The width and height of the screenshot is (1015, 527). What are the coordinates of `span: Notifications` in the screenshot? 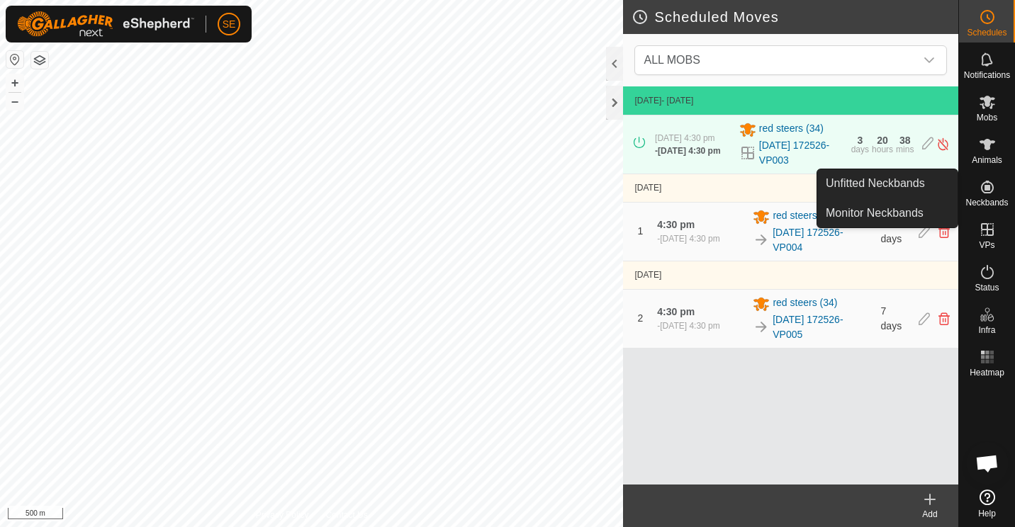 It's located at (986, 75).